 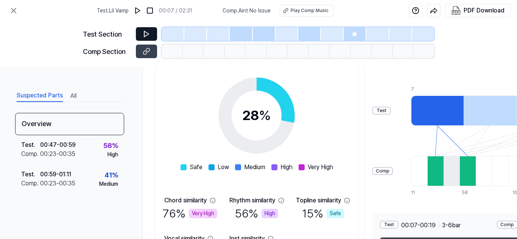 I want to click on div: Topline similarity, so click(x=318, y=201).